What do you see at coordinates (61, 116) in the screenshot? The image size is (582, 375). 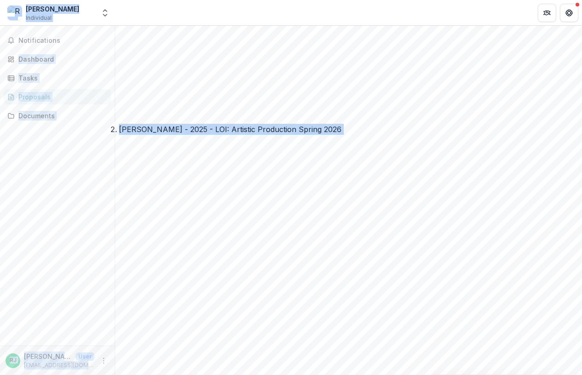 I see `div: Documents` at bounding box center [61, 116].